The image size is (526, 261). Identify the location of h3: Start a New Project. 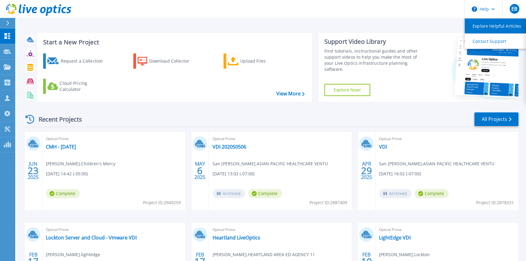
(174, 42).